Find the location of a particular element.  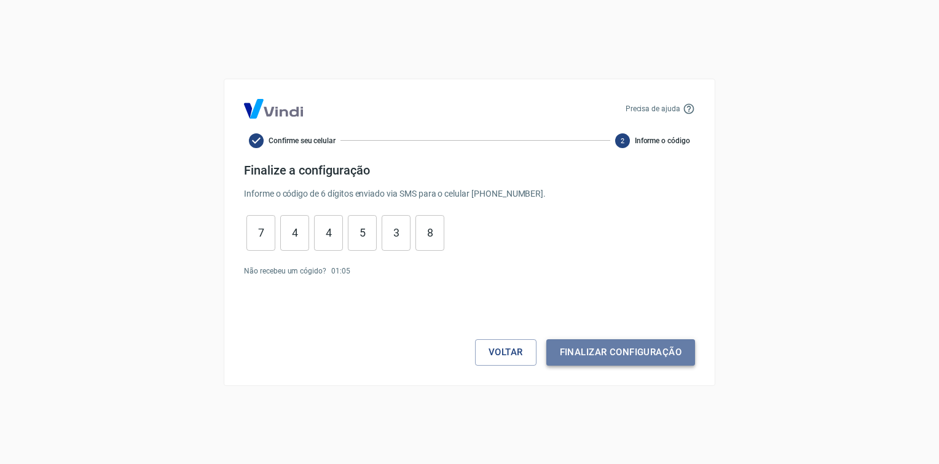

p: Precisa de ajuda is located at coordinates (653, 109).